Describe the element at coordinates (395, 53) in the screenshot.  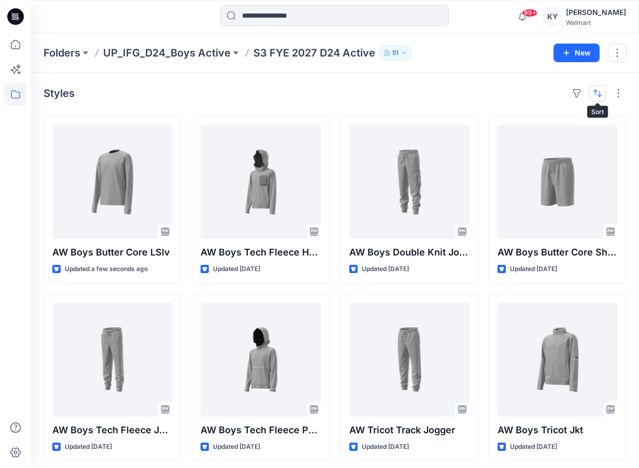
I see `button: 51` at that location.